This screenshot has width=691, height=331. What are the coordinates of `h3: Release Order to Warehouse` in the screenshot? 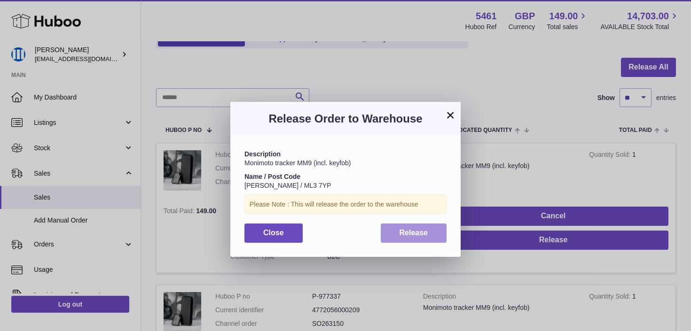 It's located at (345, 119).